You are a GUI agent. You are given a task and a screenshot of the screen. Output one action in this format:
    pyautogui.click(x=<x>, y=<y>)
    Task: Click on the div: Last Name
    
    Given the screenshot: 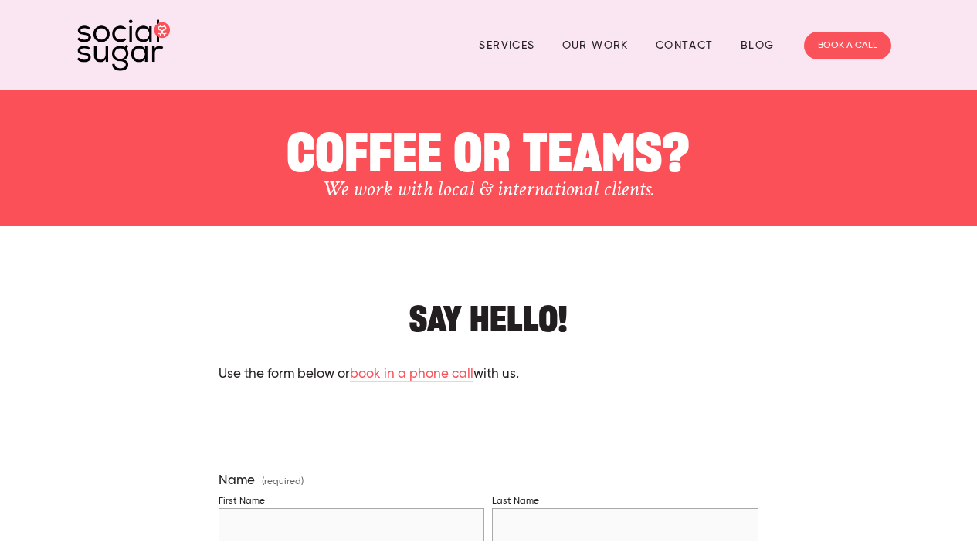 What is the action you would take?
    pyautogui.click(x=515, y=501)
    